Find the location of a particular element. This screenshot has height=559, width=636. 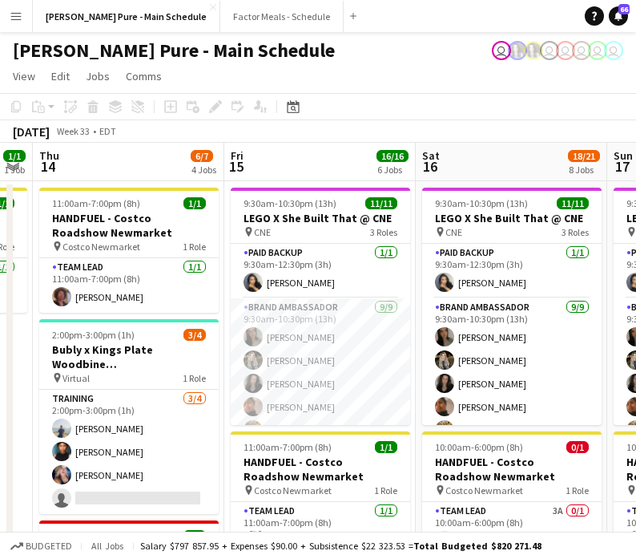

button: Factor Meals - Schedule is located at coordinates (282, 16).